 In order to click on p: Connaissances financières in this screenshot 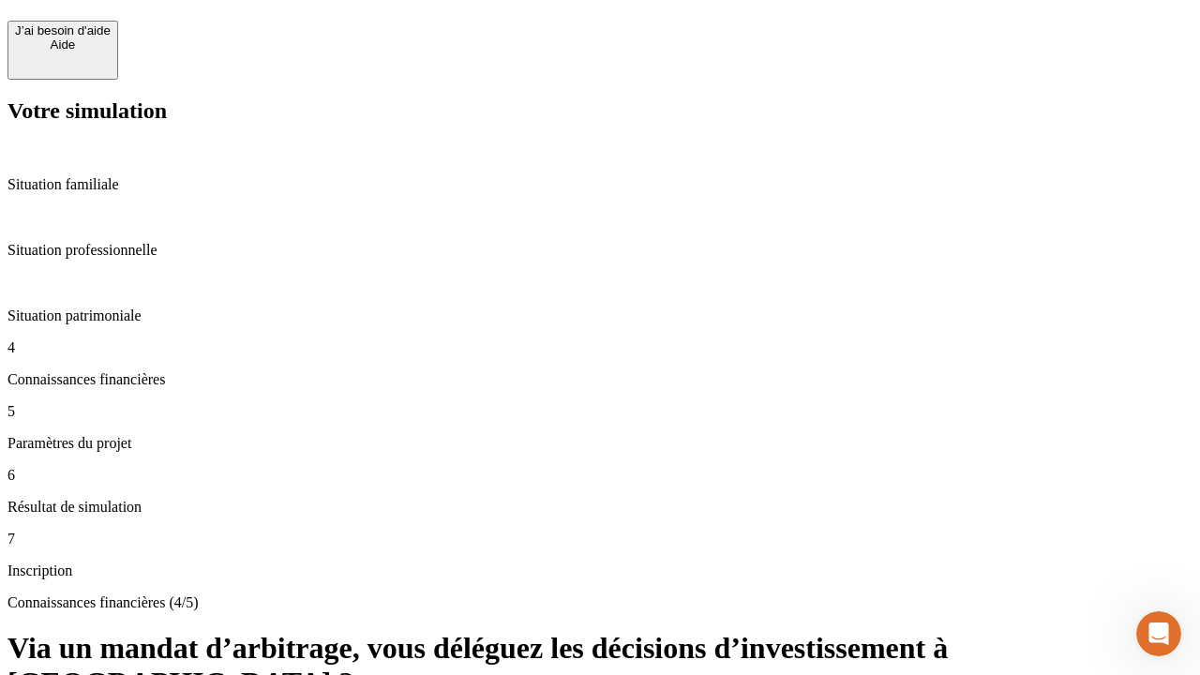, I will do `click(600, 380)`.